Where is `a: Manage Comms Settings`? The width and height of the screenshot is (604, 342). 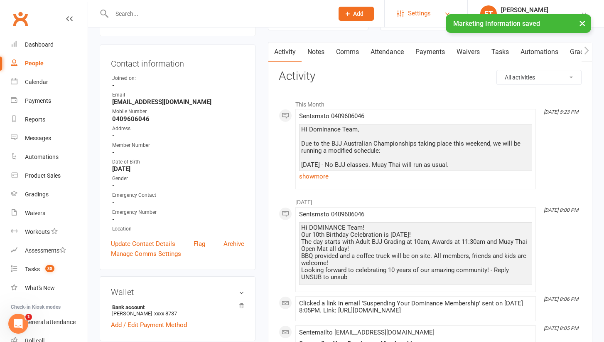
a: Manage Comms Settings is located at coordinates (146, 254).